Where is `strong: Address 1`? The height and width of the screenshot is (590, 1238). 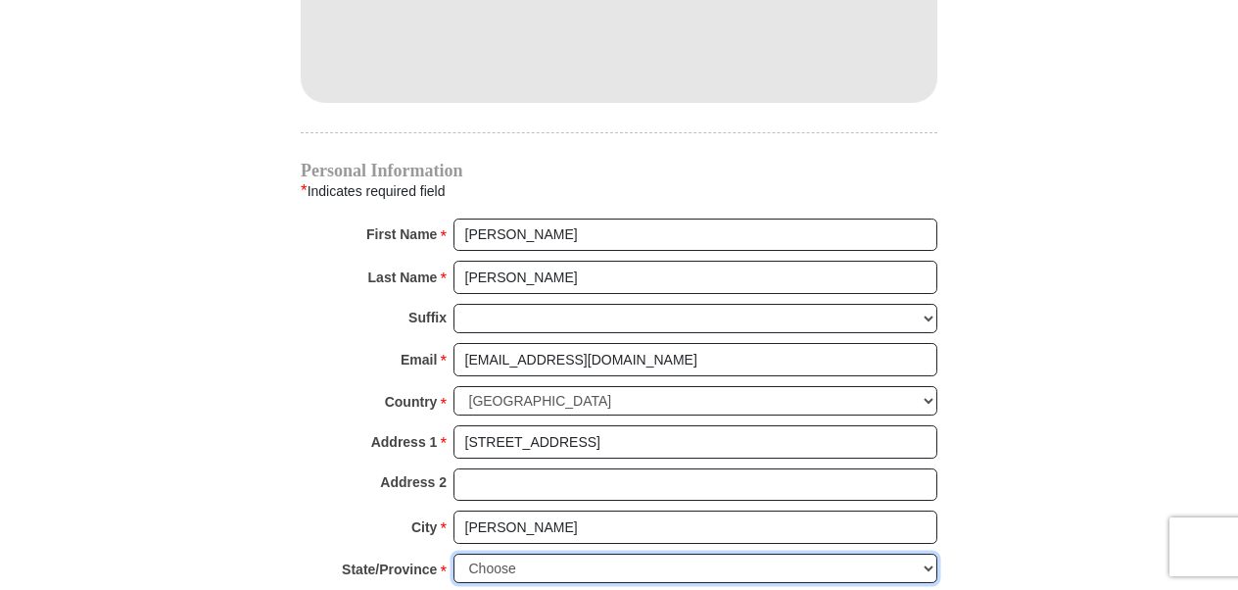 strong: Address 1 is located at coordinates (405, 442).